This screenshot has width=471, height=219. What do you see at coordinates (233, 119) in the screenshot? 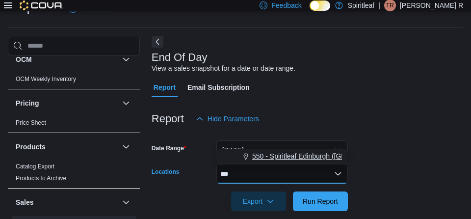
I see `span: Hide Parameters` at bounding box center [233, 119].